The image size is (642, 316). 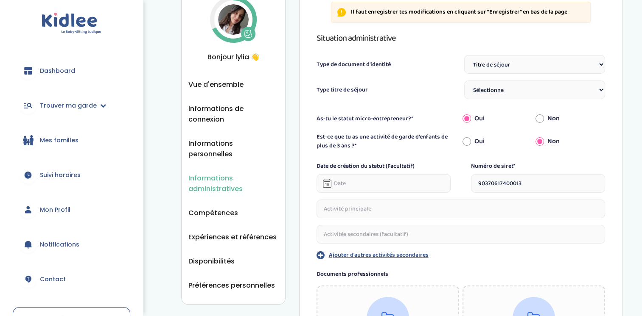 I want to click on button: Informations de connexion, so click(x=233, y=114).